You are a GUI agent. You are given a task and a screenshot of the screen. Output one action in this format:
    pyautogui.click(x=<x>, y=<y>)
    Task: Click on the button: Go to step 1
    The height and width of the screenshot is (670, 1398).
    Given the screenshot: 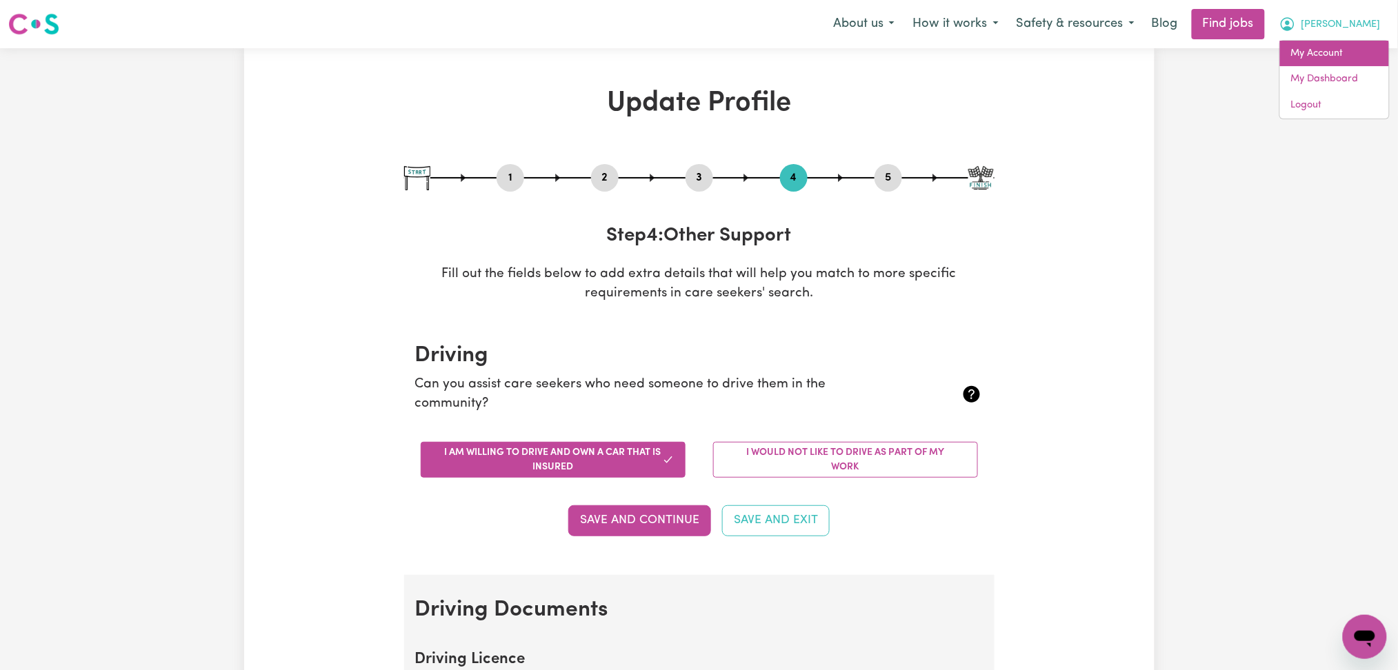 What is the action you would take?
    pyautogui.click(x=510, y=178)
    